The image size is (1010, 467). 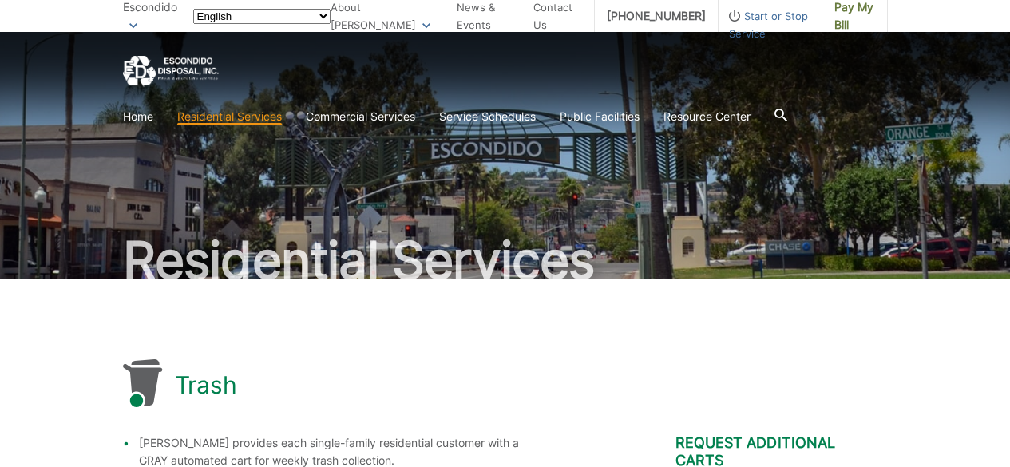 I want to click on a: Resource Center, so click(x=707, y=117).